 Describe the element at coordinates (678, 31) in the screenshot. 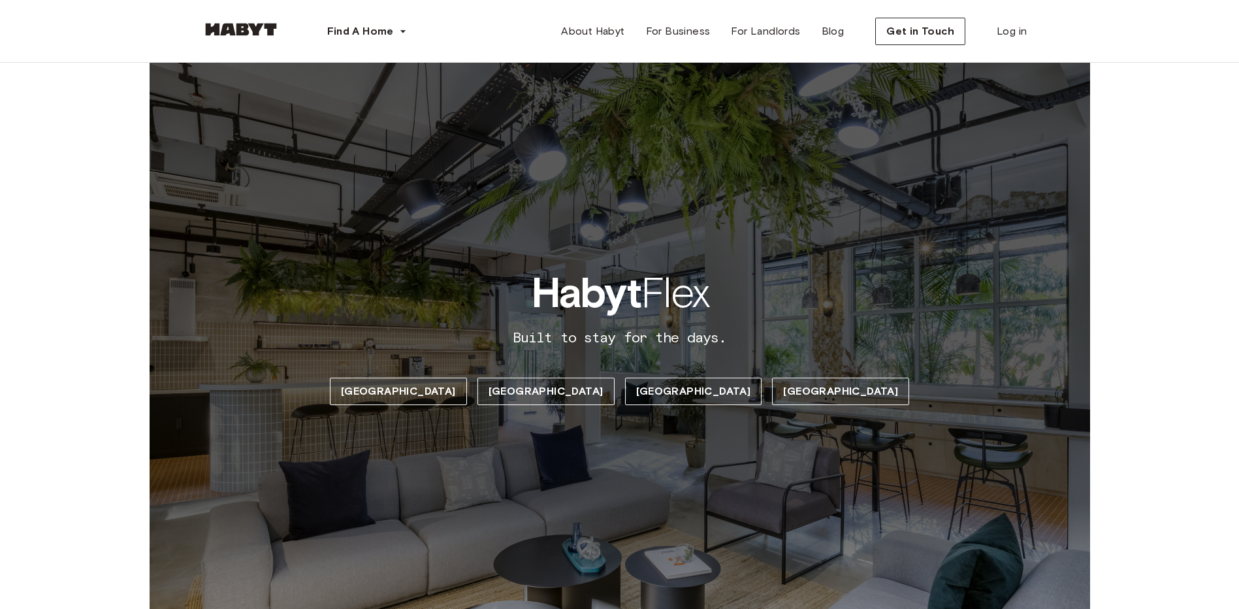

I see `span: For Business` at that location.